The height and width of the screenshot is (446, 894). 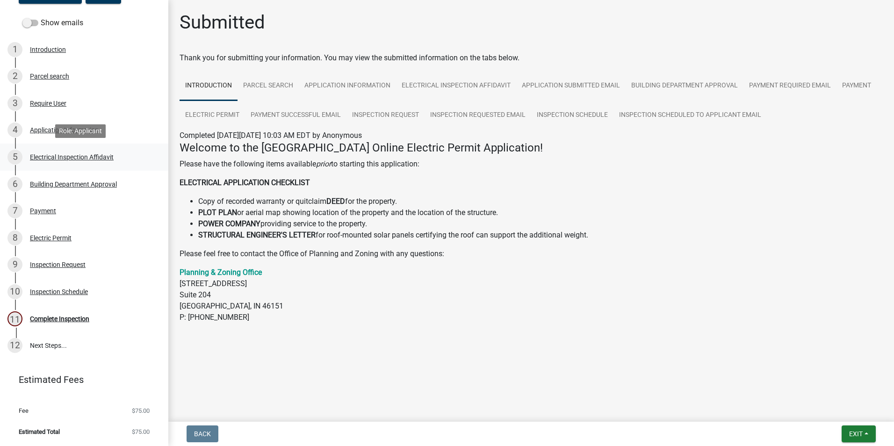 I want to click on div: Introduction, so click(x=48, y=50).